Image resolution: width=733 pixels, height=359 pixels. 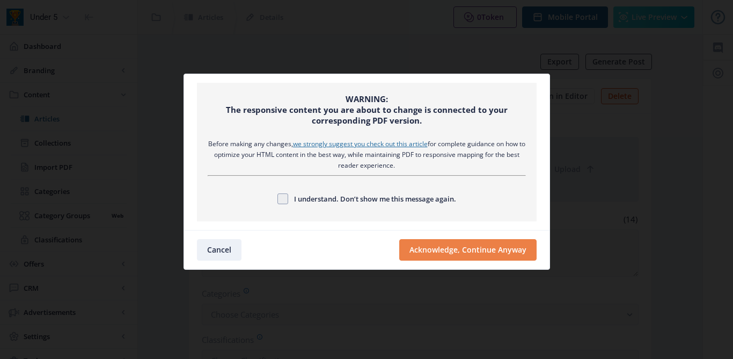 I want to click on a: we strongly suggest you check out this article, so click(x=360, y=143).